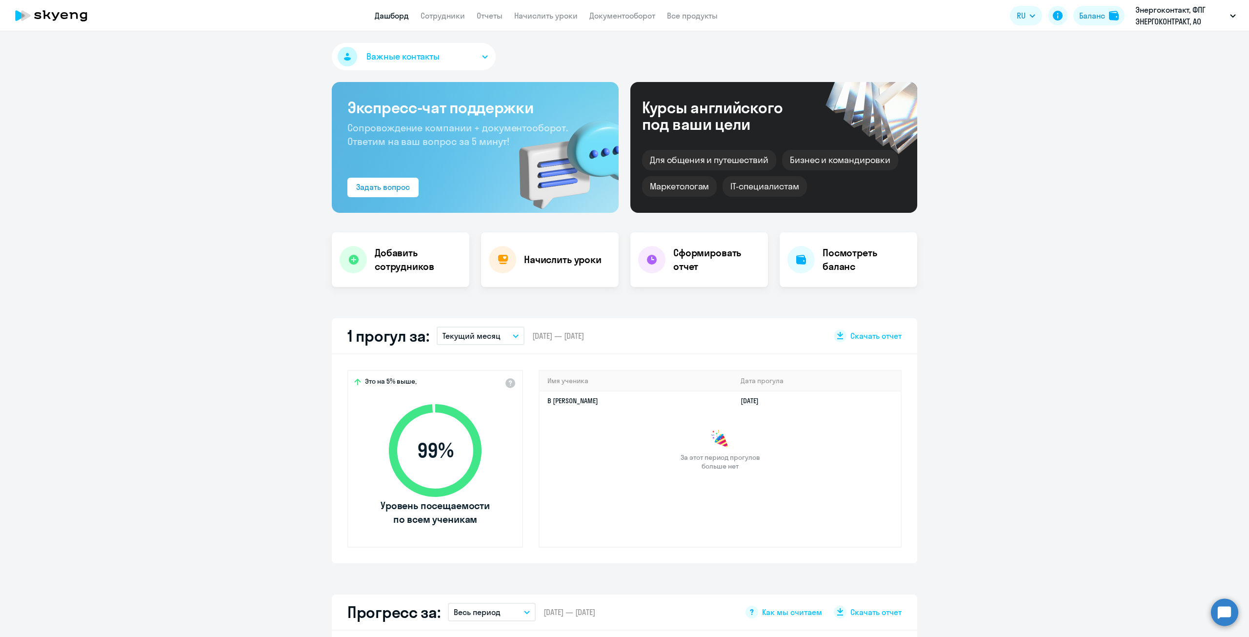  I want to click on span: Сопровождение компании + документооборот. Ответим на ваш вопрос за 5 минут!, so click(458, 134).